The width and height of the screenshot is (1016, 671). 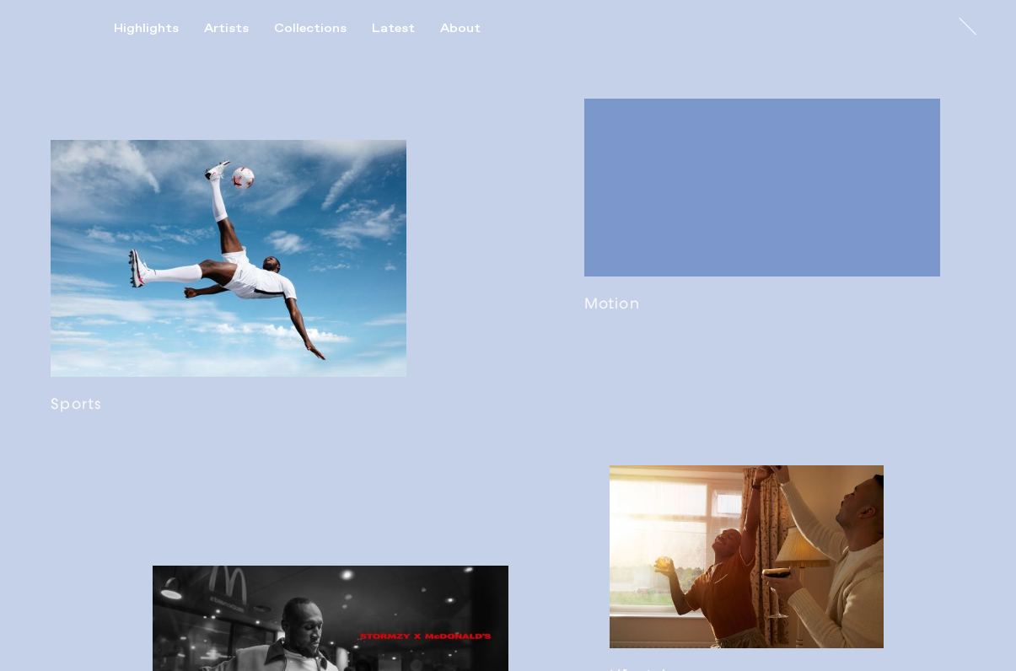 I want to click on button: Highlights, so click(x=158, y=29).